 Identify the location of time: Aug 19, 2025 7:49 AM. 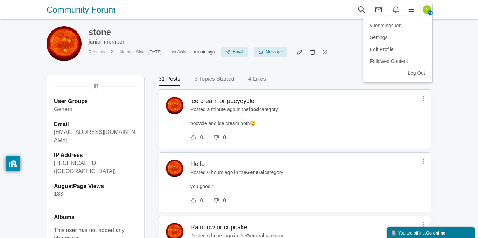
(155, 52).